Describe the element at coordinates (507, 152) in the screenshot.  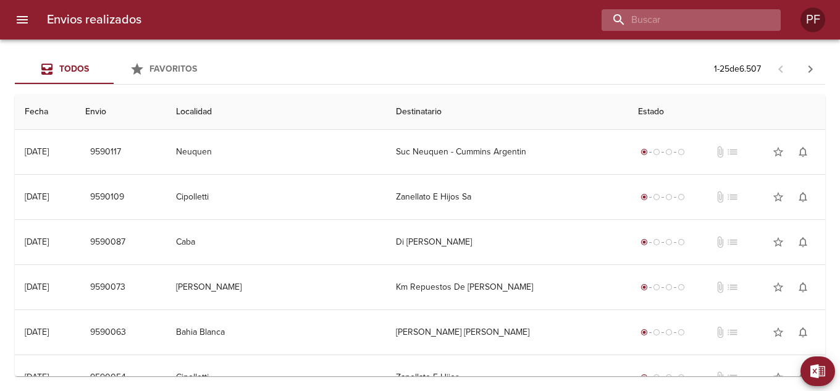
I see `td: Suc Neuquen - Cummins Argentin` at that location.